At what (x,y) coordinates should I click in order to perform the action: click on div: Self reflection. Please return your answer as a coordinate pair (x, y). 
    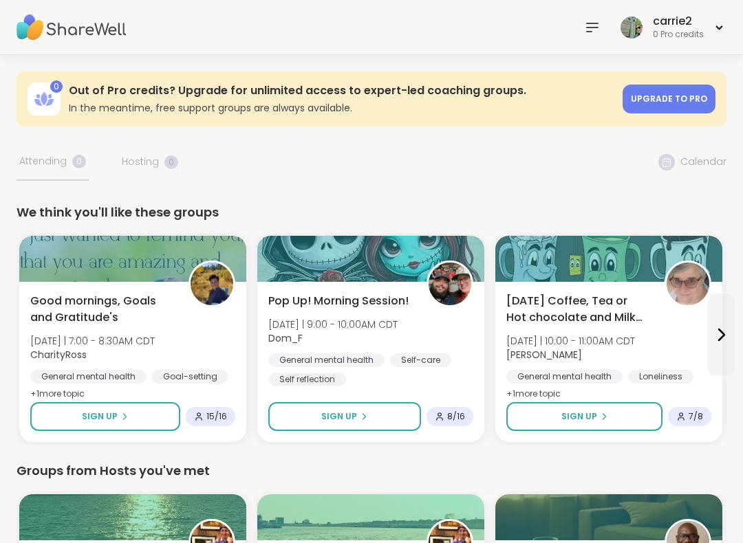
    Looking at the image, I should click on (307, 380).